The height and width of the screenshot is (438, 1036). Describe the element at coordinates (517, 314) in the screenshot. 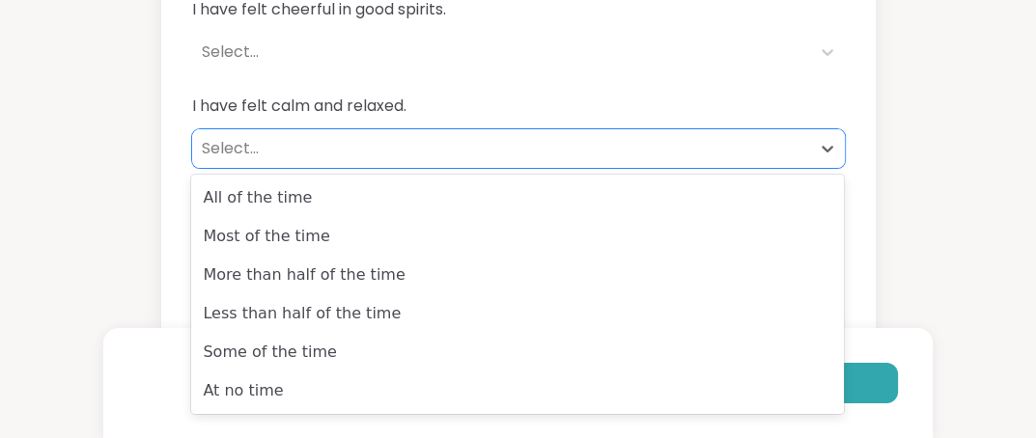

I see `div: Less than half of the time` at that location.